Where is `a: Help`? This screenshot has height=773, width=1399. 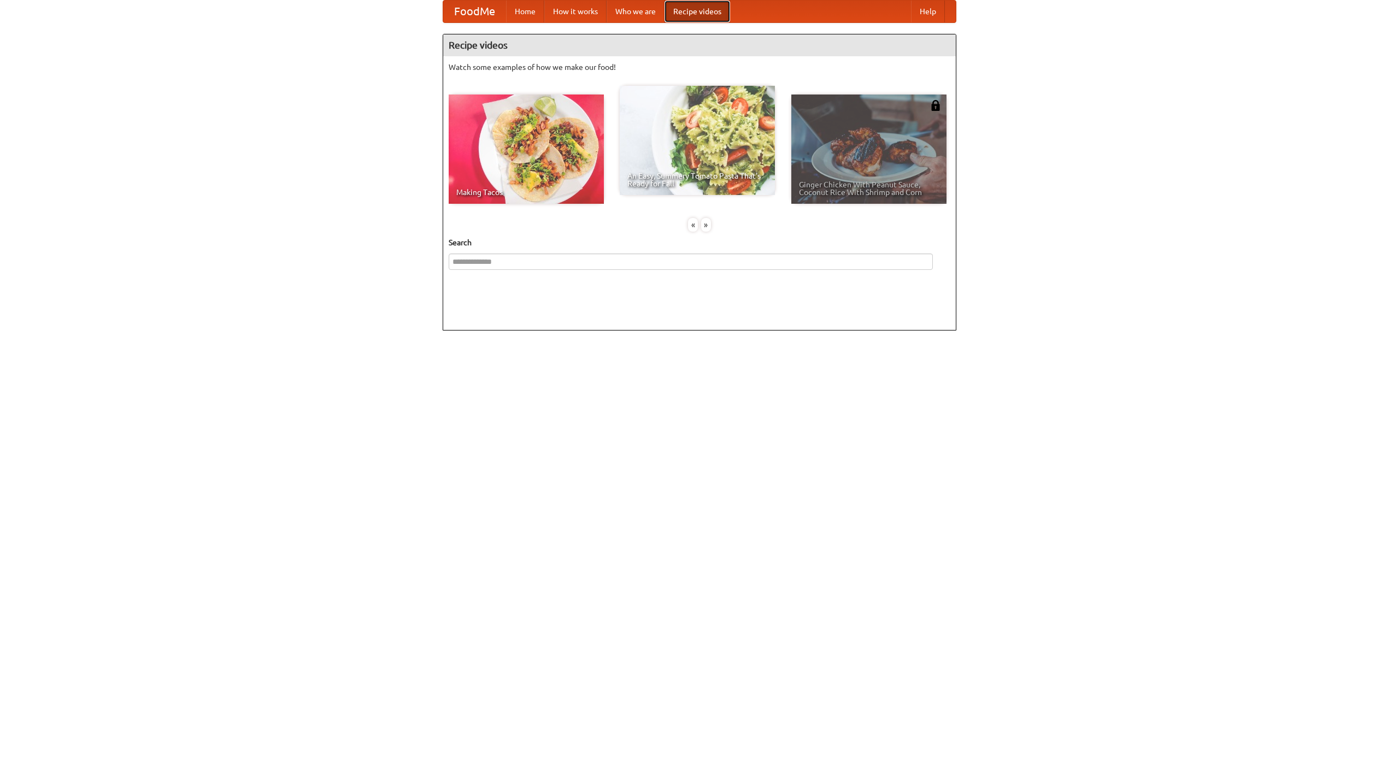 a: Help is located at coordinates (928, 11).